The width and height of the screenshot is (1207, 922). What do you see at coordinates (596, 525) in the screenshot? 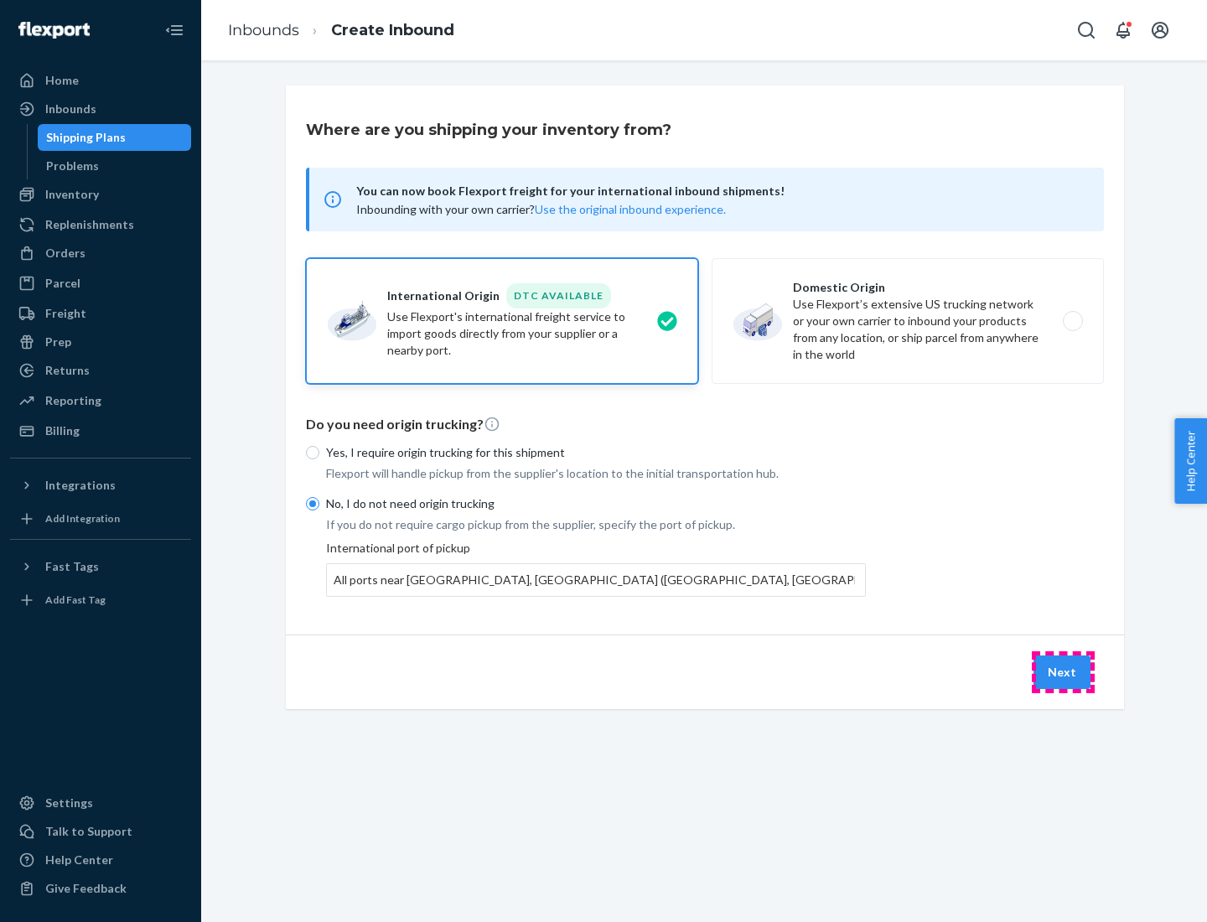
I see `p: If you do not require cargo pickup from the supplier, specify the port of pickup.` at bounding box center [596, 525].